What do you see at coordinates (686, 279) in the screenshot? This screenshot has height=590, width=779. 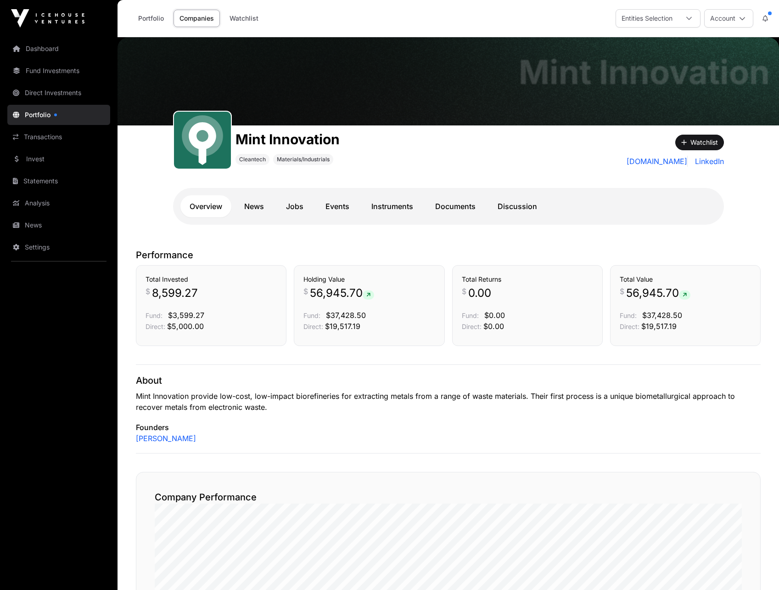 I see `h3: Total Value` at bounding box center [686, 279].